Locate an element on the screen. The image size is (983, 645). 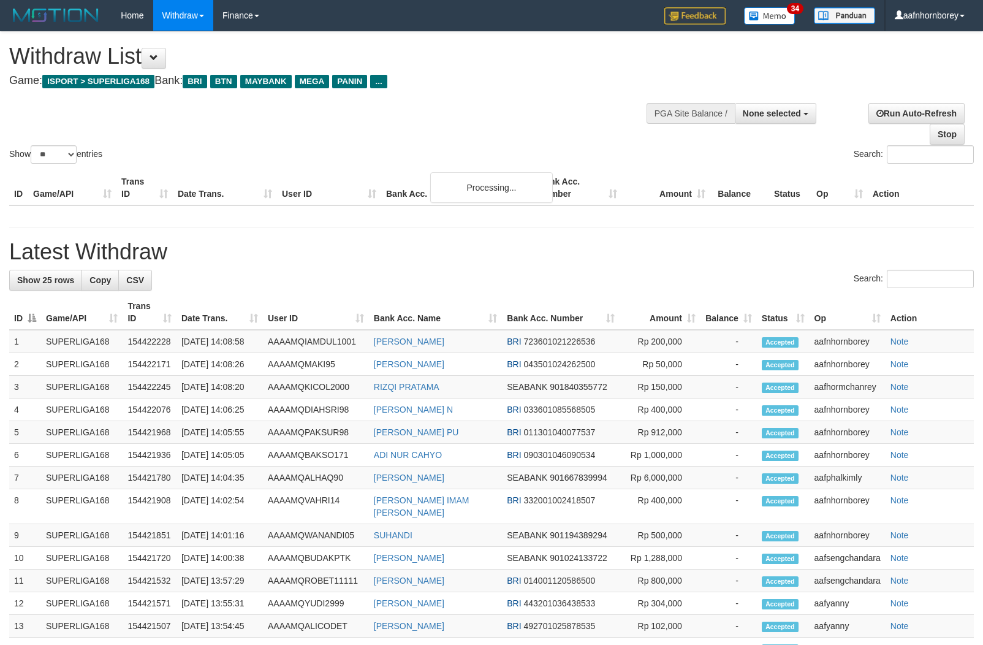
td: Rp 912,000 is located at coordinates (660, 432).